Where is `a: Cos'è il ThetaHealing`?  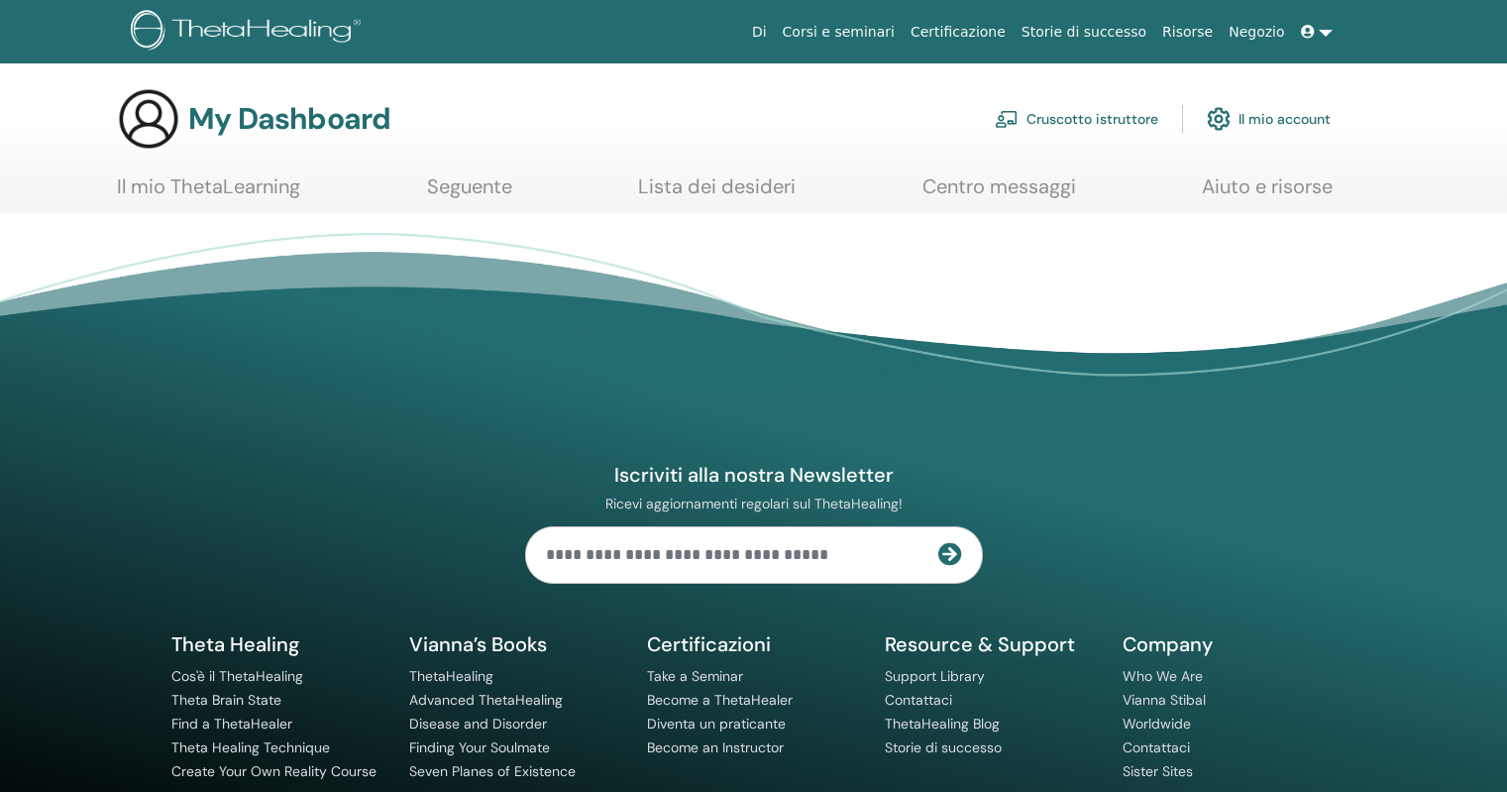 a: Cos'è il ThetaHealing is located at coordinates (237, 676).